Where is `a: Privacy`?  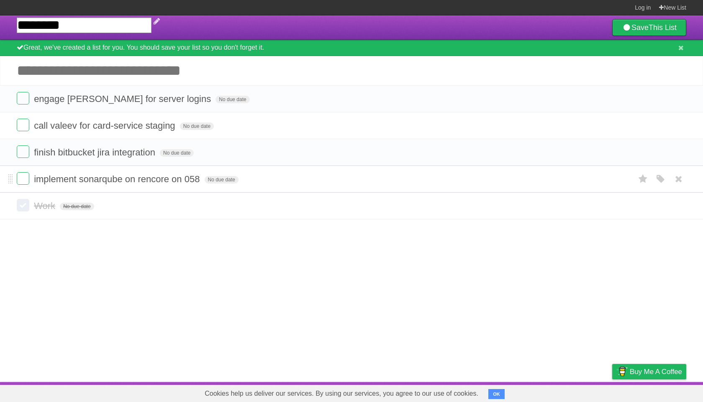 a: Privacy is located at coordinates (612, 392).